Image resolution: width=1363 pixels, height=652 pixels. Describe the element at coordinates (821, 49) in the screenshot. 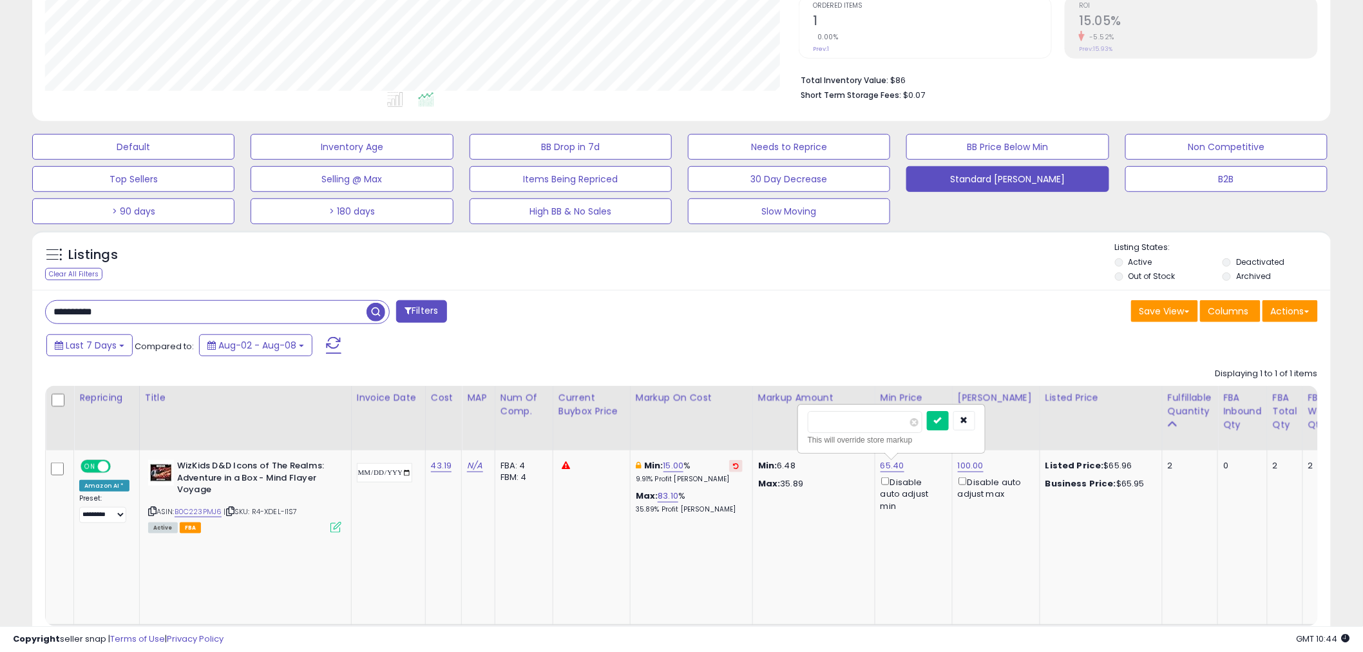

I see `small: Prev: 1` at that location.